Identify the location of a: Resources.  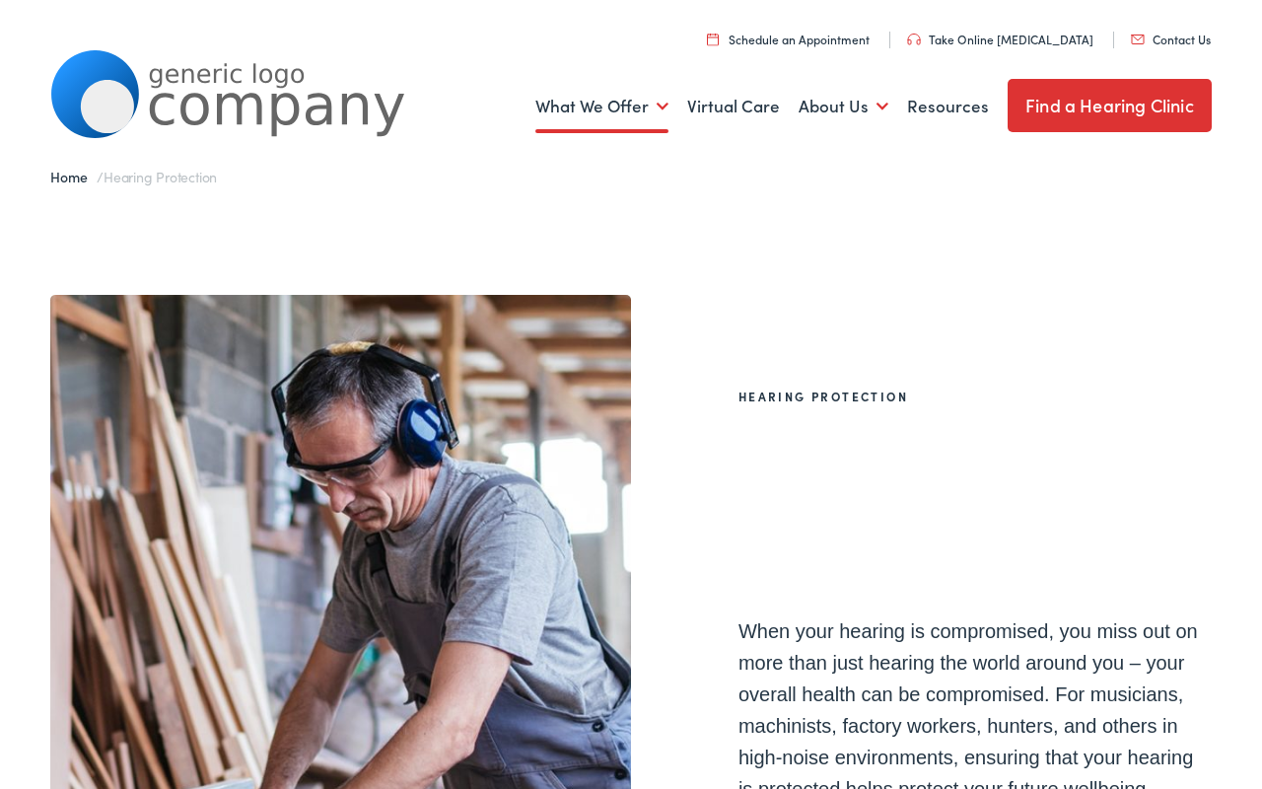
(948, 106).